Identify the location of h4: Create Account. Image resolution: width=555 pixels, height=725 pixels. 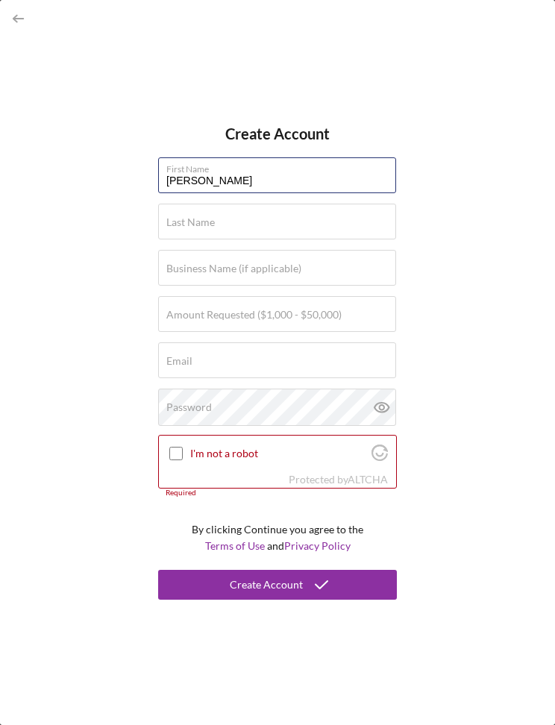
(277, 133).